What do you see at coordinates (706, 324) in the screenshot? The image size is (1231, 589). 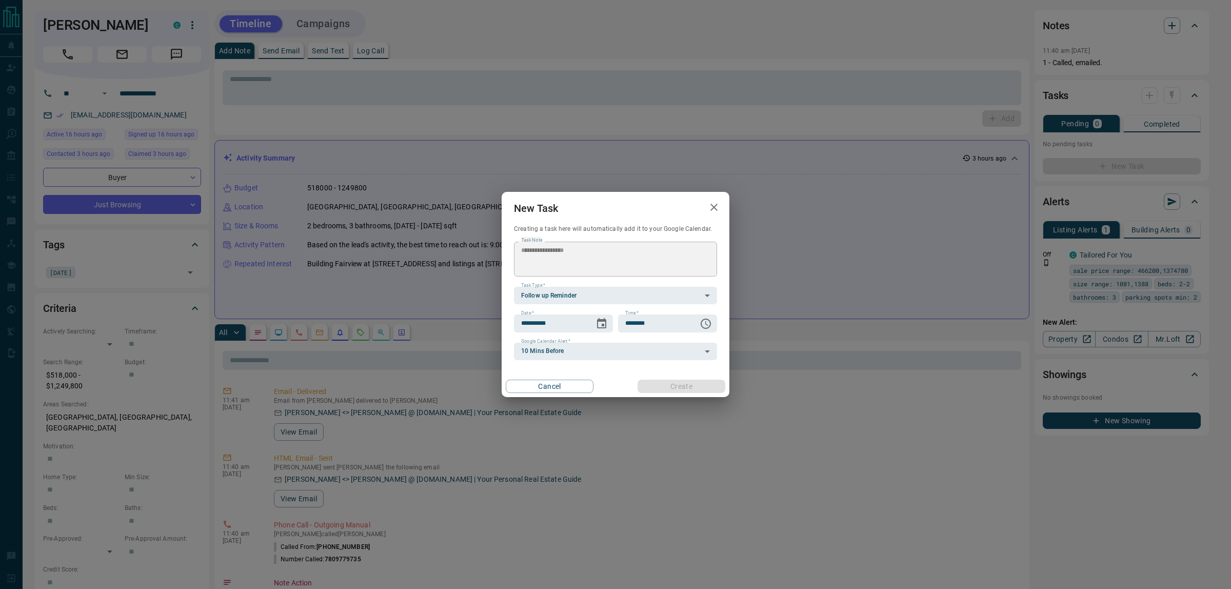 I see `button: Choose time, selected time is 6:00 AM` at bounding box center [706, 324].